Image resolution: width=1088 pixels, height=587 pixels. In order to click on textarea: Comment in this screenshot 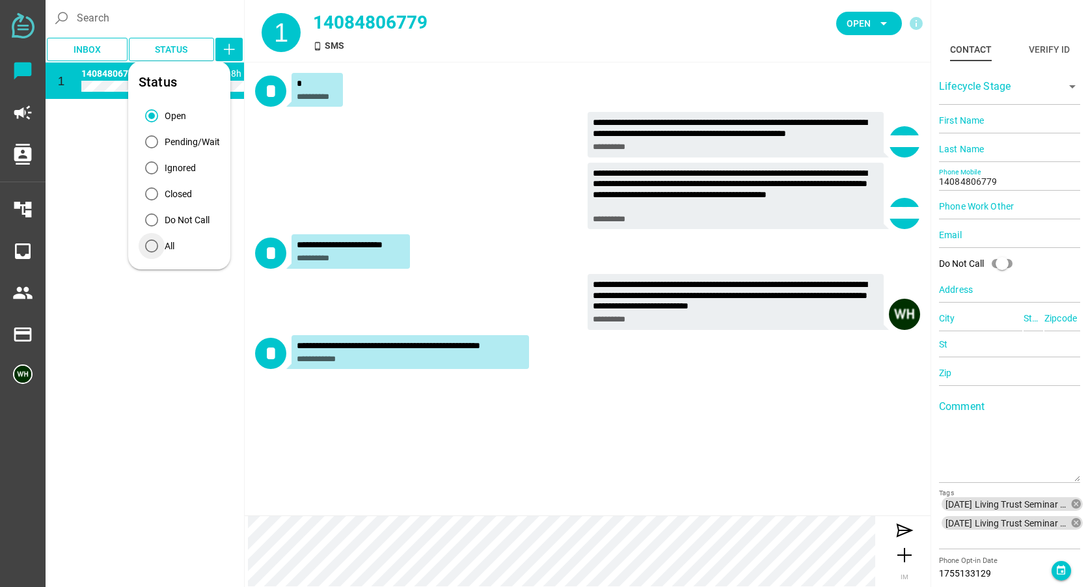, I will do `click(1009, 443)`.